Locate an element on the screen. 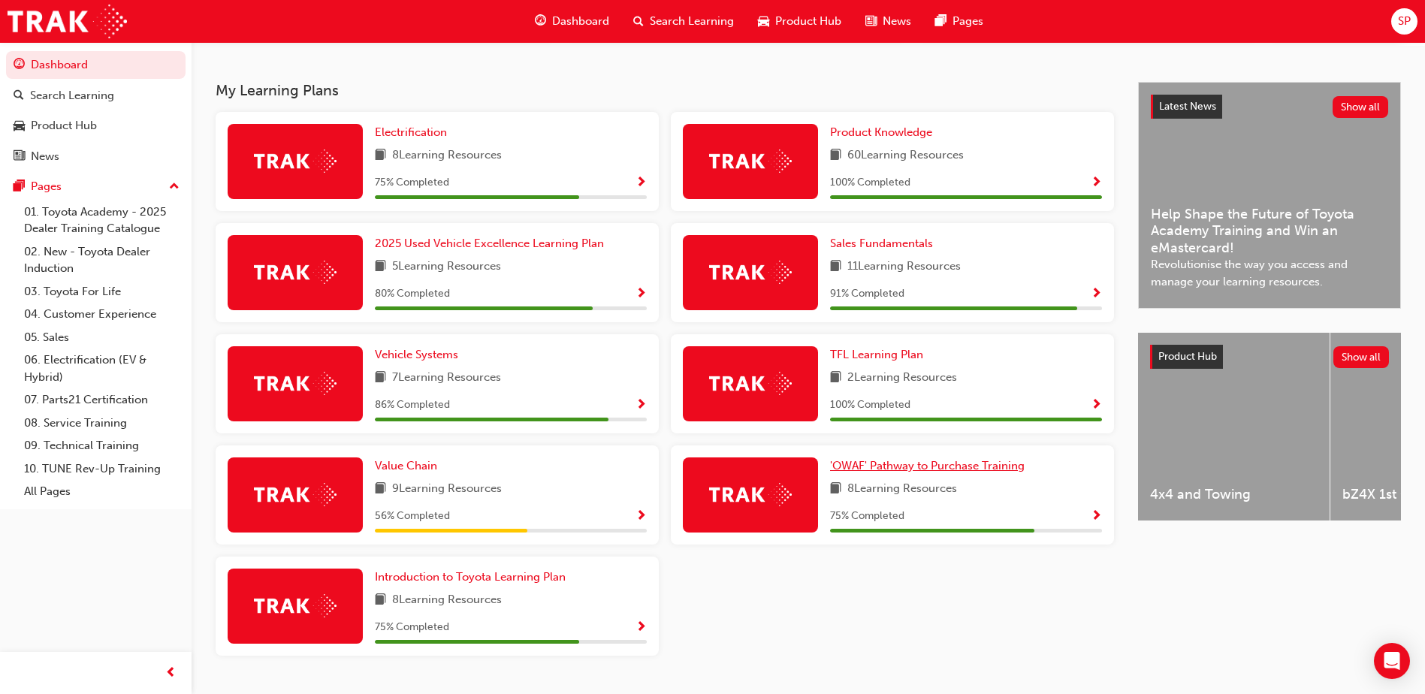 The image size is (1425, 694). div: Open Intercom Messenger is located at coordinates (1392, 661).